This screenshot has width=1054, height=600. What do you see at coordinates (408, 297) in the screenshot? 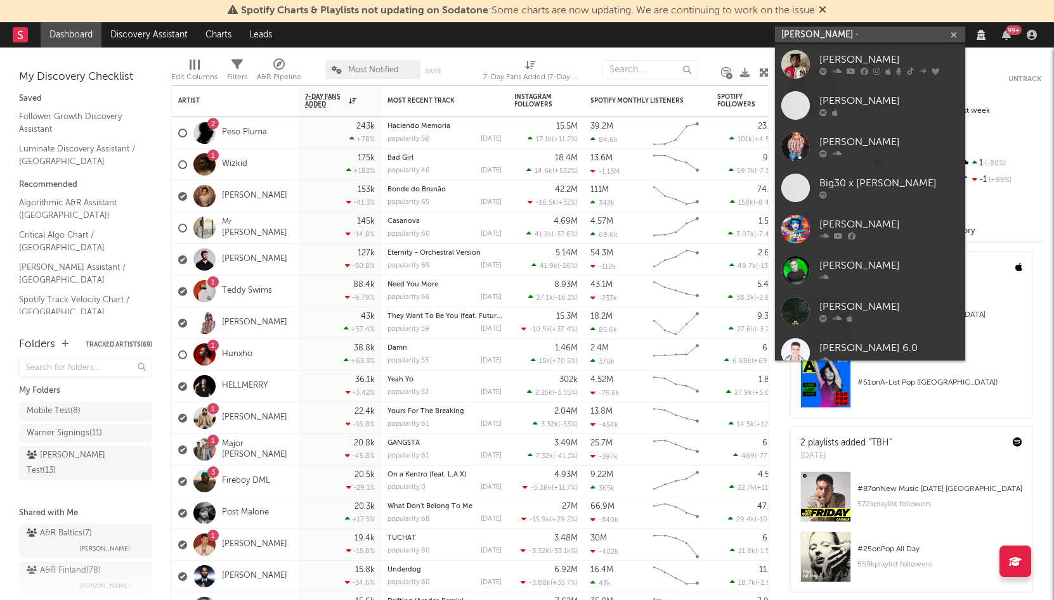
I see `div: popularity: 66` at bounding box center [408, 297].